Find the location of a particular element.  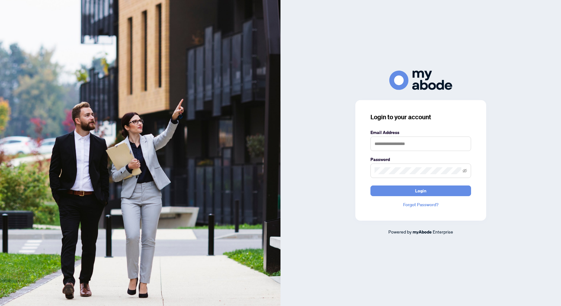

button: Login is located at coordinates (420, 191).